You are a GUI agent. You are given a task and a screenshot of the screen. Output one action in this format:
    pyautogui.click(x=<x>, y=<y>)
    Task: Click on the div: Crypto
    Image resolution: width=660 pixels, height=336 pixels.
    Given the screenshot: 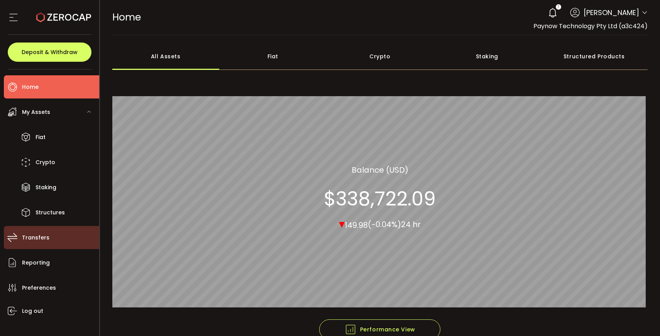 What is the action you would take?
    pyautogui.click(x=380, y=56)
    